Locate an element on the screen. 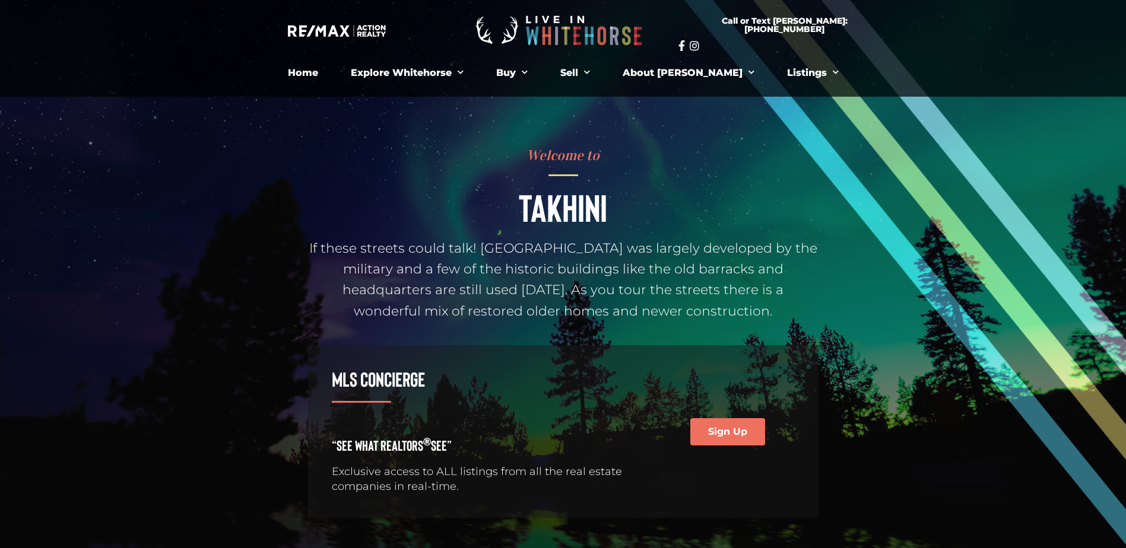 This screenshot has width=1126, height=548. a: Home is located at coordinates (303, 73).